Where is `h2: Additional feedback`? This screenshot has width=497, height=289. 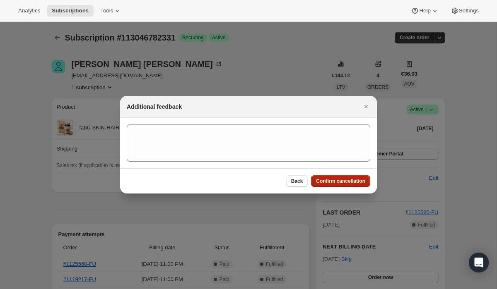
h2: Additional feedback is located at coordinates (154, 107).